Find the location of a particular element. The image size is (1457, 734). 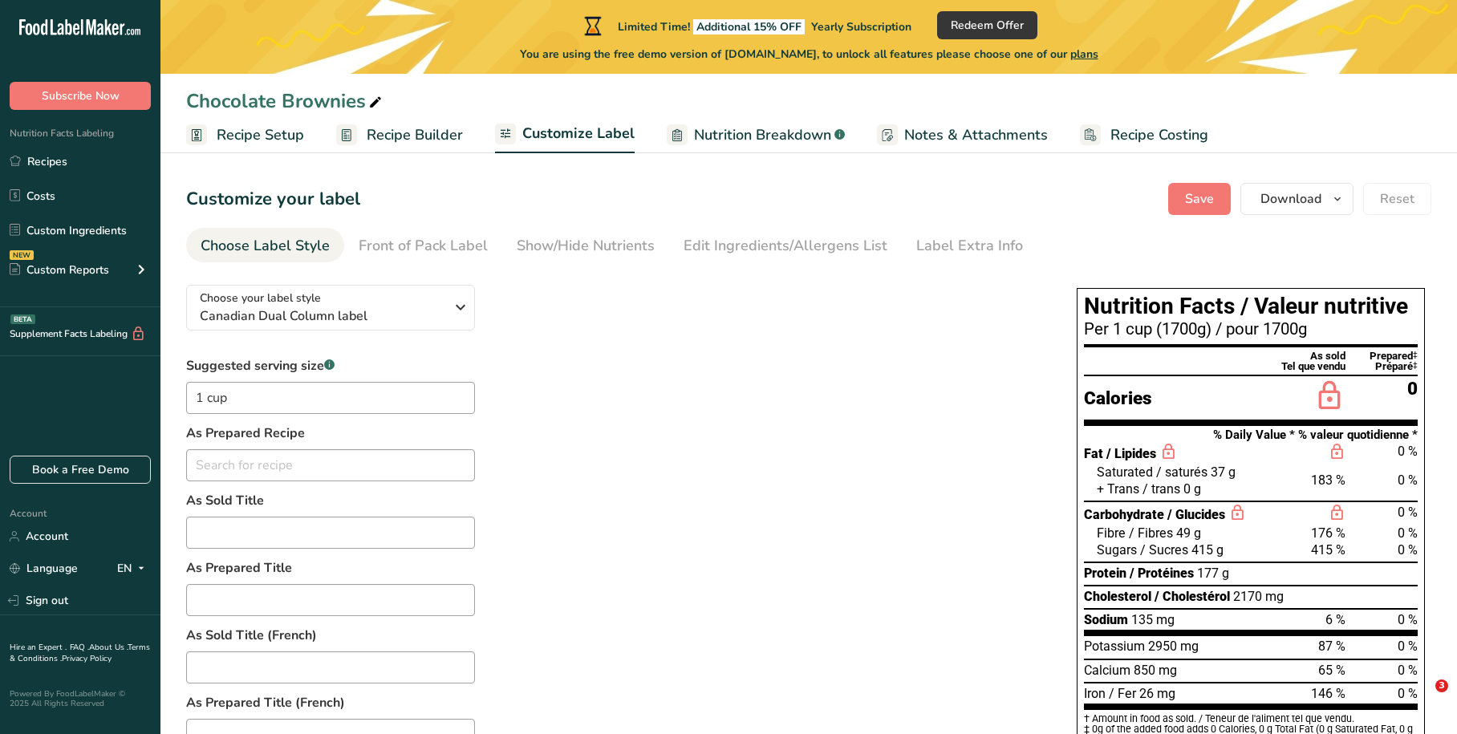

span: / Cholestérol is located at coordinates (1192, 596).